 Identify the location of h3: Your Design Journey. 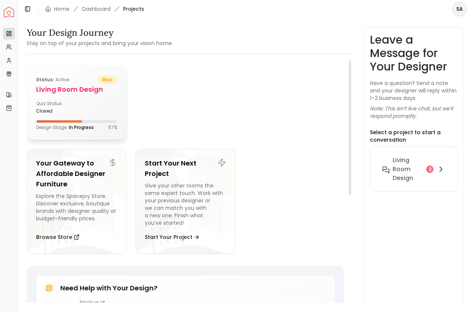
(99, 33).